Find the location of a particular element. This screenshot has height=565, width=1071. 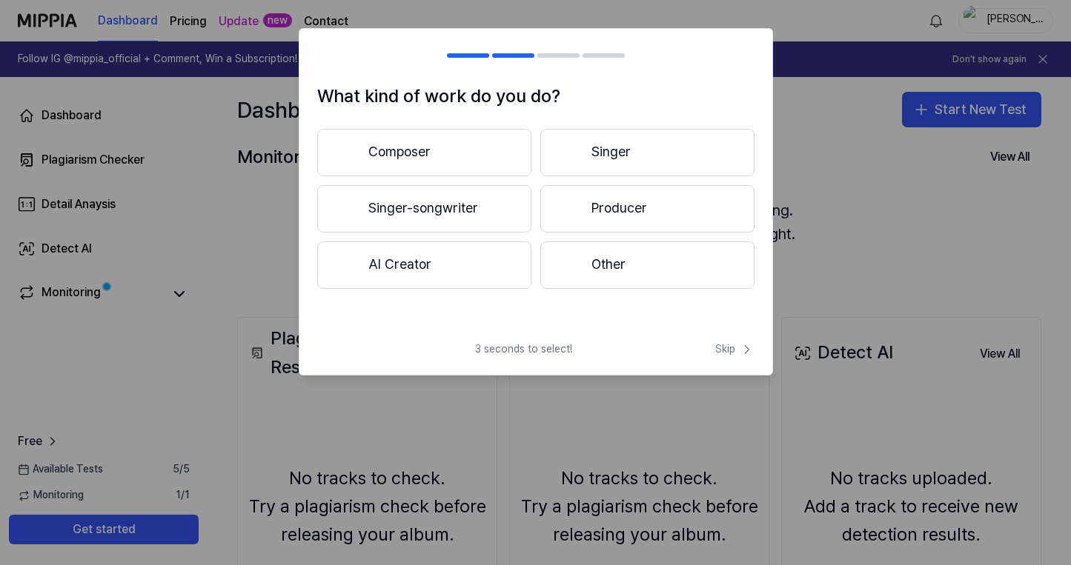

button: Skip is located at coordinates (733, 350).